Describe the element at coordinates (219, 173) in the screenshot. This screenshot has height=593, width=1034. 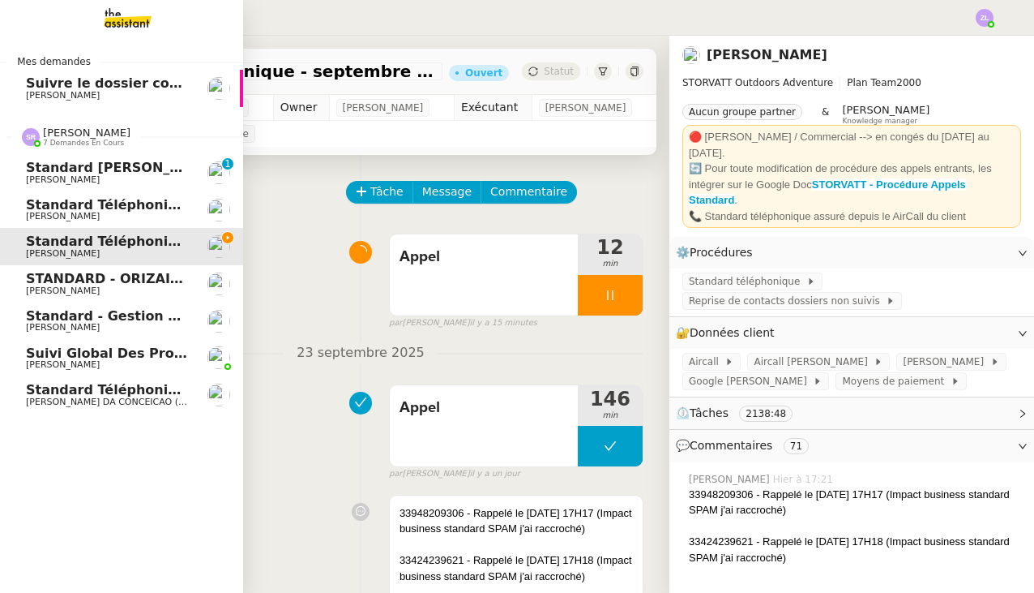
I see `img: users%2FfjlNmCTkLiVoA3HQjY3GA5JXGxb2%2Favatar%2Fstarofservice_97480retdsc0392.png` at that location.